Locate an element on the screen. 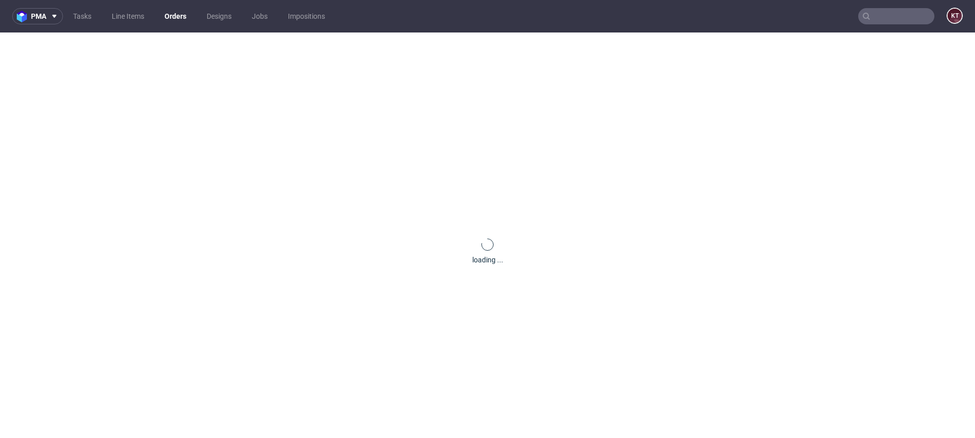 The image size is (975, 438). a: Impositions is located at coordinates (306, 16).